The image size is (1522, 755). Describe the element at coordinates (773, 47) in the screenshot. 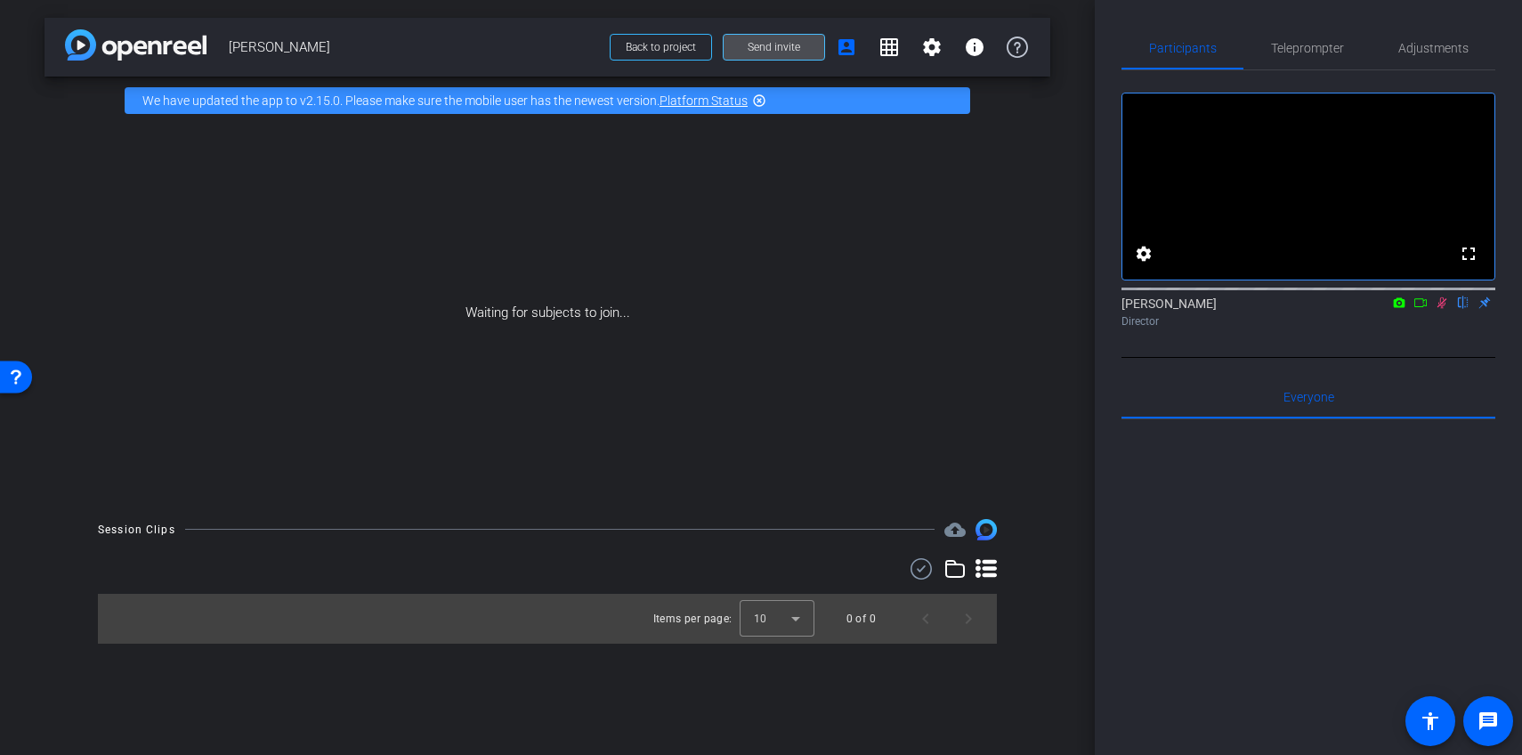

I see `span: Send invite` at that location.